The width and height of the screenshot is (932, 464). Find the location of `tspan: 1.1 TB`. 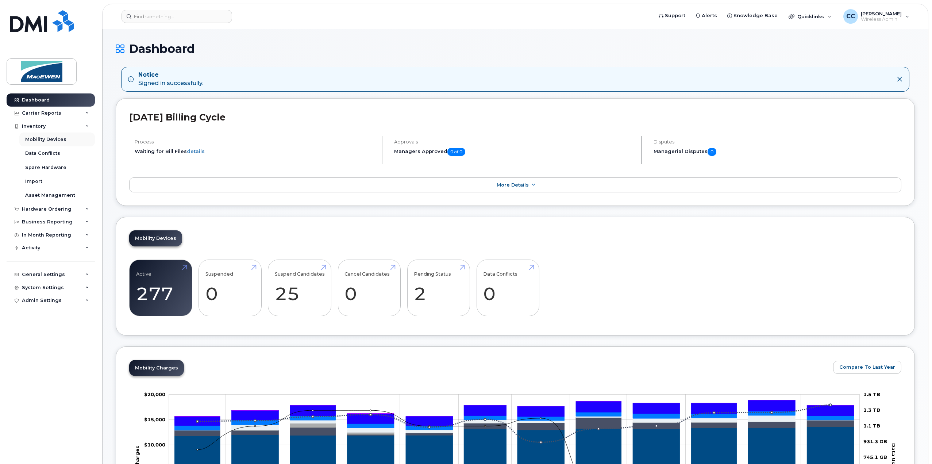

tspan: 1.1 TB is located at coordinates (872, 425).